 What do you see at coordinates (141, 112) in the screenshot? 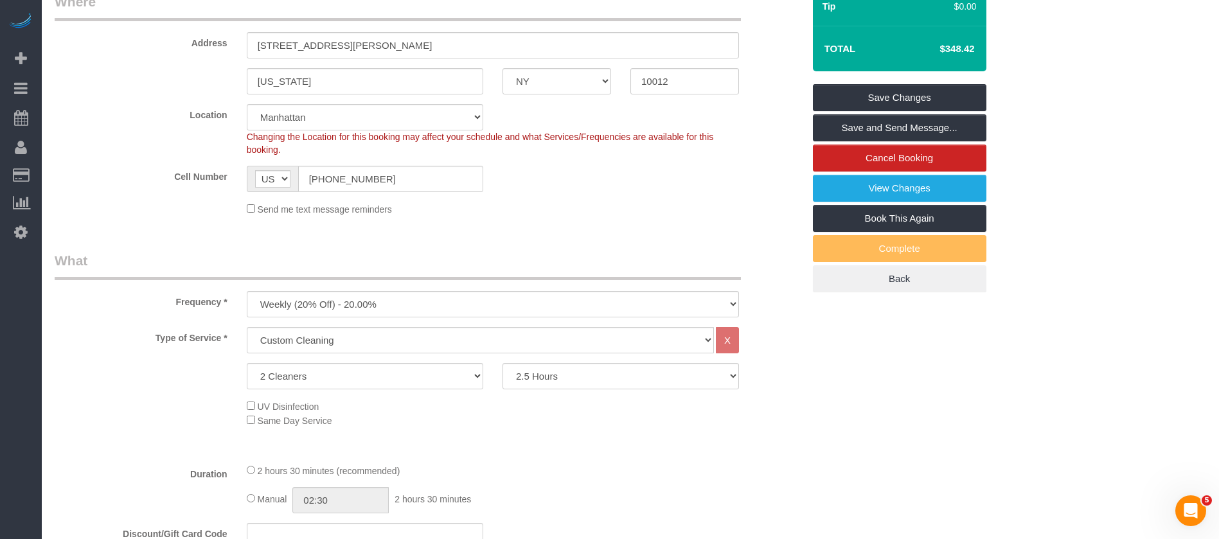
I see `label: Location` at bounding box center [141, 112].